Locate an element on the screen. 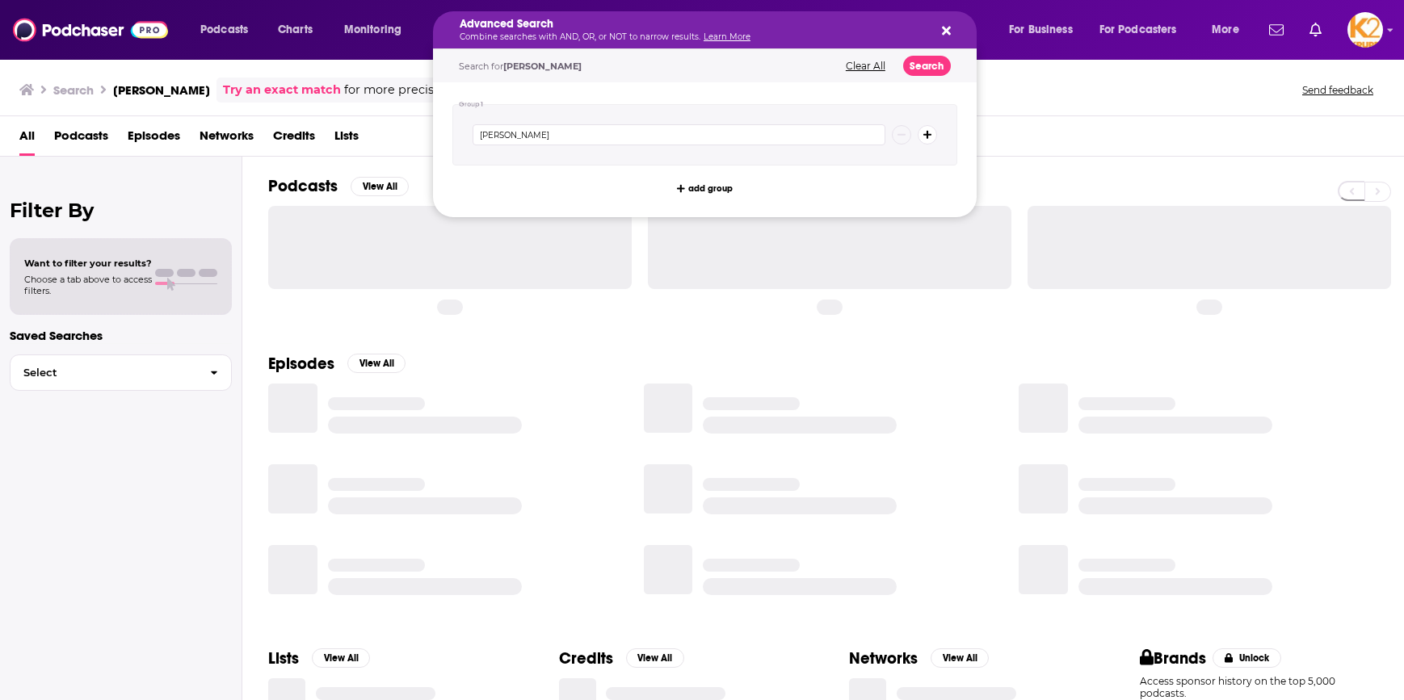  button: Select is located at coordinates (120, 372).